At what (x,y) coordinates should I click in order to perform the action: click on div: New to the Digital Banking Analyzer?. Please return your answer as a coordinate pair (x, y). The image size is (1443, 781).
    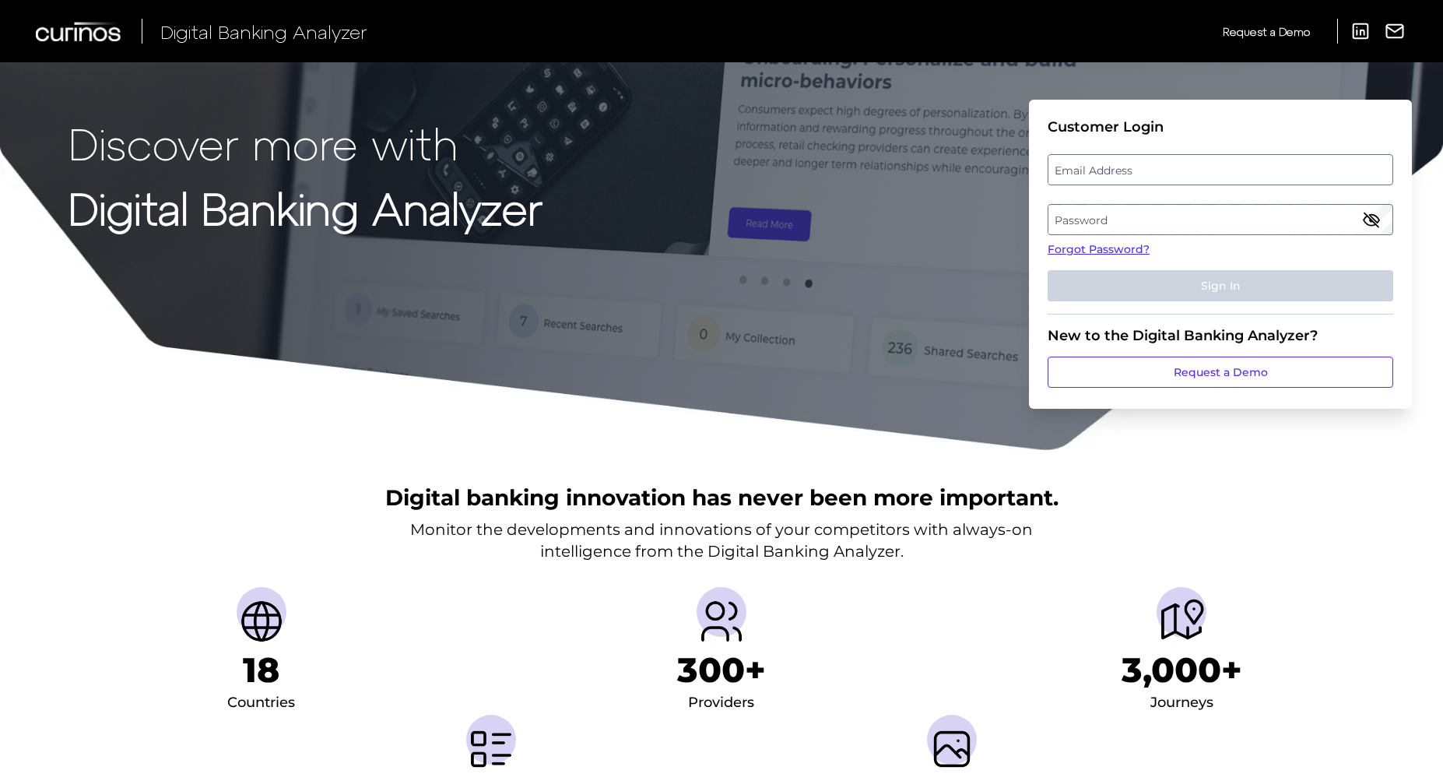
    Looking at the image, I should click on (1220, 335).